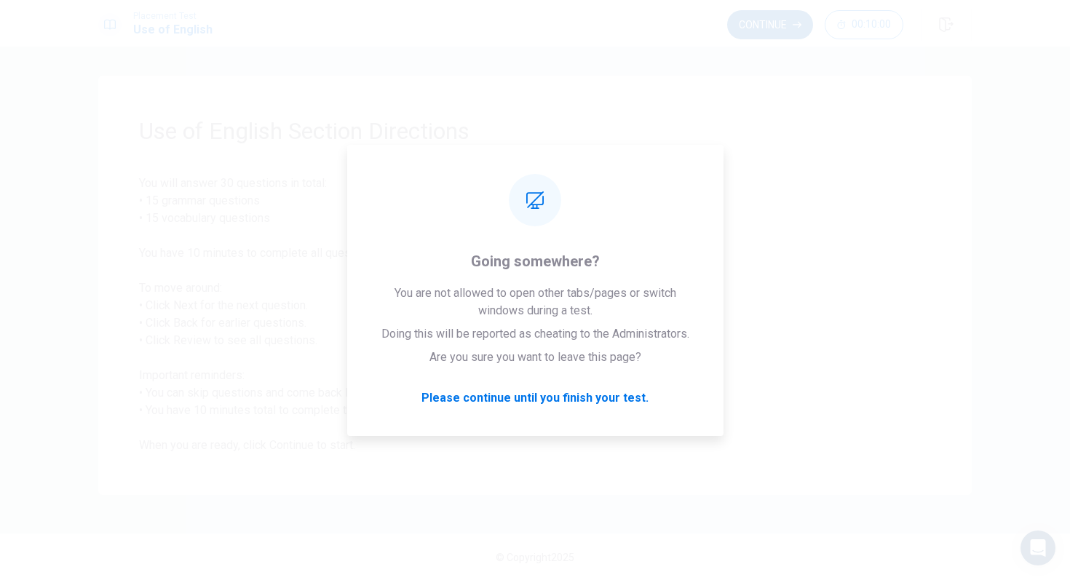 The height and width of the screenshot is (580, 1070). I want to click on h1: Use of English, so click(173, 30).